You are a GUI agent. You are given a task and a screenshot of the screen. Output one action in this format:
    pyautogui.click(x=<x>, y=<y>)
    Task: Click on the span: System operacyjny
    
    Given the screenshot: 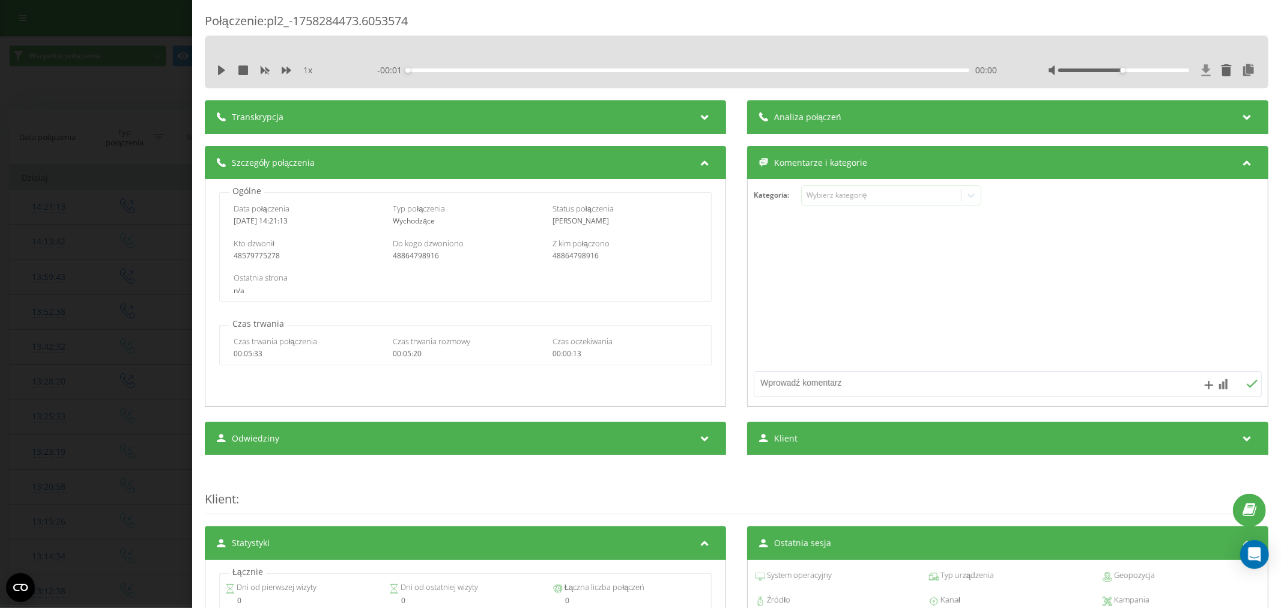 What is the action you would take?
    pyautogui.click(x=798, y=575)
    